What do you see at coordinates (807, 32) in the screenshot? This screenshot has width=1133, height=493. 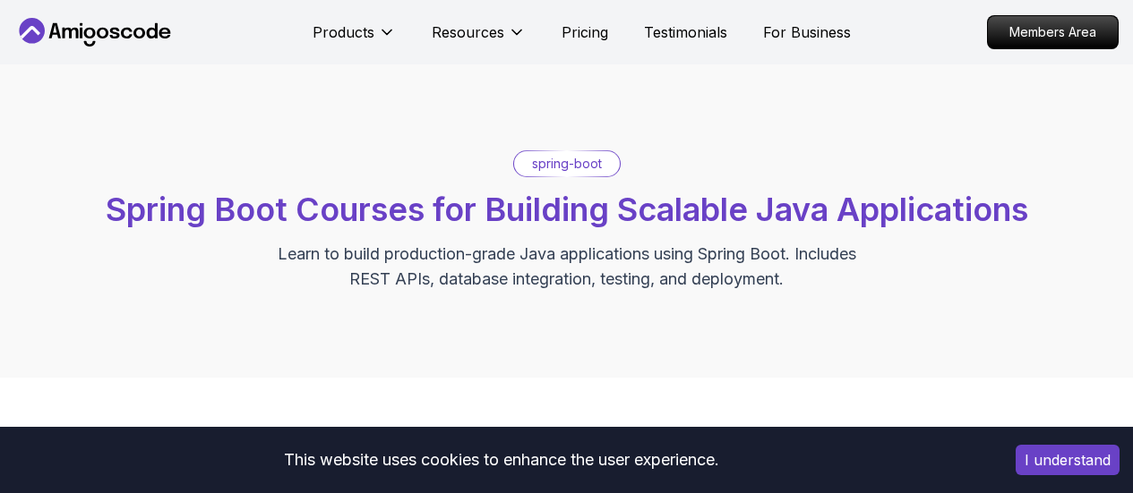 I see `a: For Business` at bounding box center [807, 32].